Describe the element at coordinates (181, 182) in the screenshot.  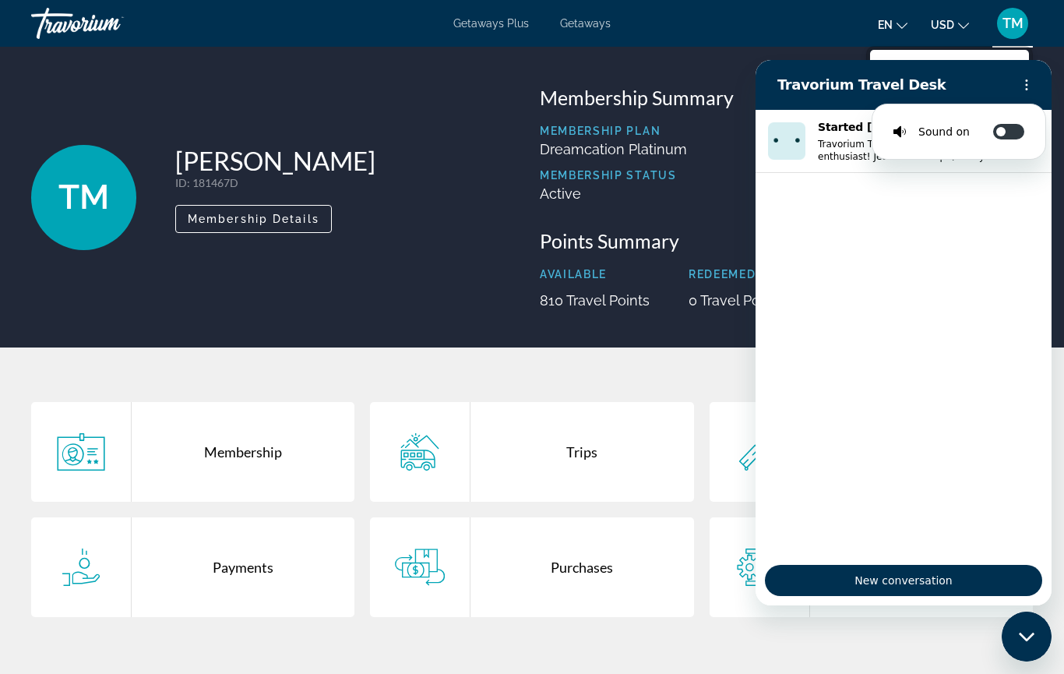
I see `span: ID` at that location.